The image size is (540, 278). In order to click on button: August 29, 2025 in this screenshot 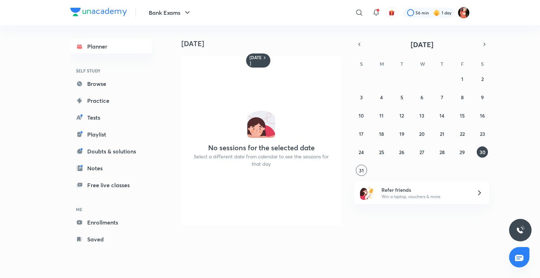, I will do `click(462, 152)`.